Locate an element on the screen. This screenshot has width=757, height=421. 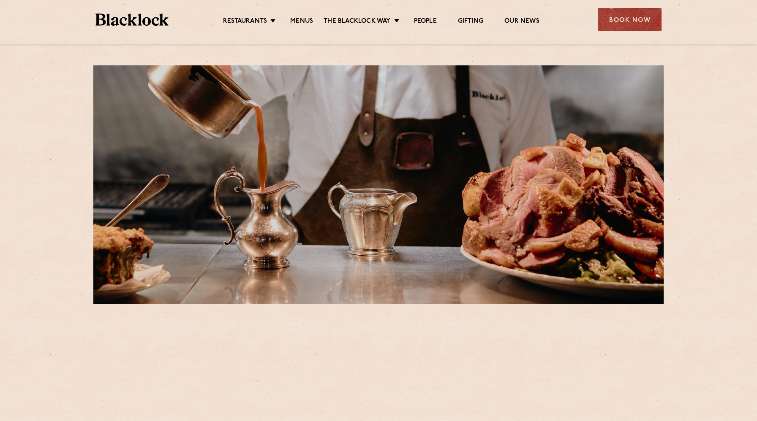
a: People is located at coordinates (425, 22).